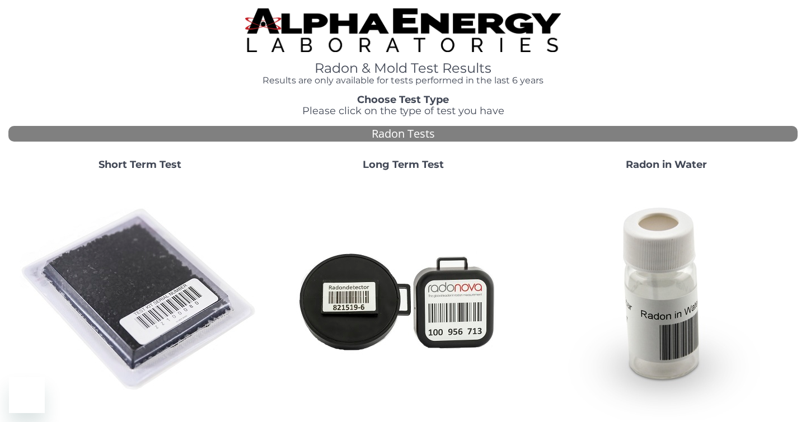  Describe the element at coordinates (403, 30) in the screenshot. I see `img: TightCrop.jpg` at that location.